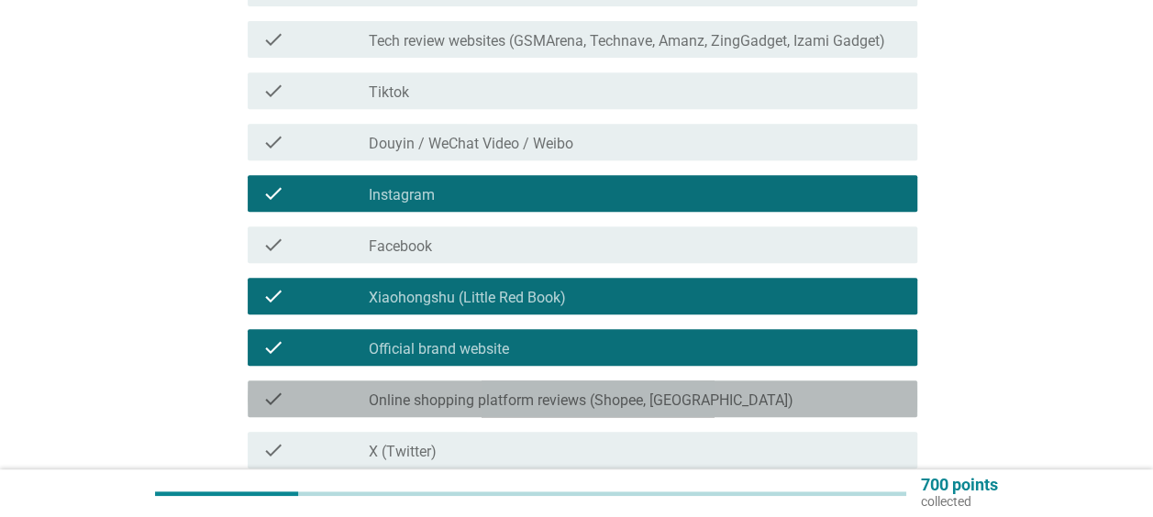 The image size is (1153, 517). Describe the element at coordinates (959, 502) in the screenshot. I see `p: collected` at that location.